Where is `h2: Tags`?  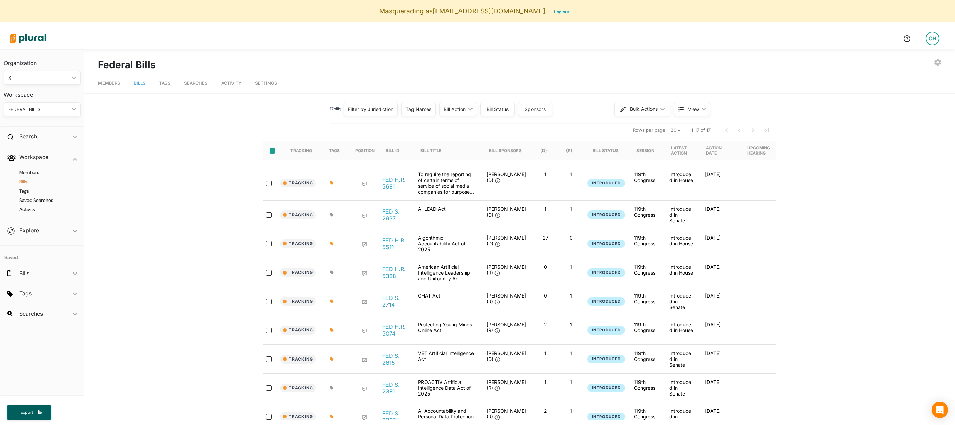
h2: Tags is located at coordinates (25, 293).